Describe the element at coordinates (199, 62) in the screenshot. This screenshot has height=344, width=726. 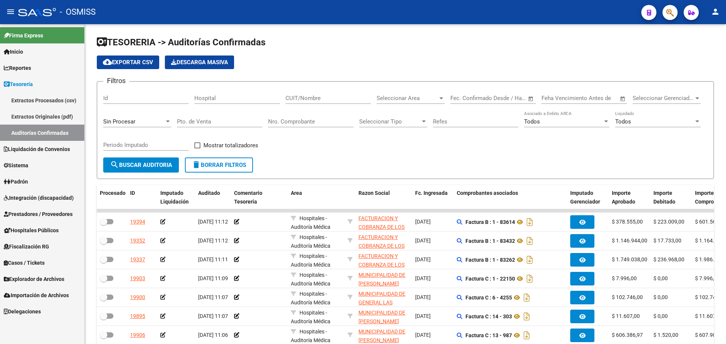
I see `span: Descarga Masiva` at that location.